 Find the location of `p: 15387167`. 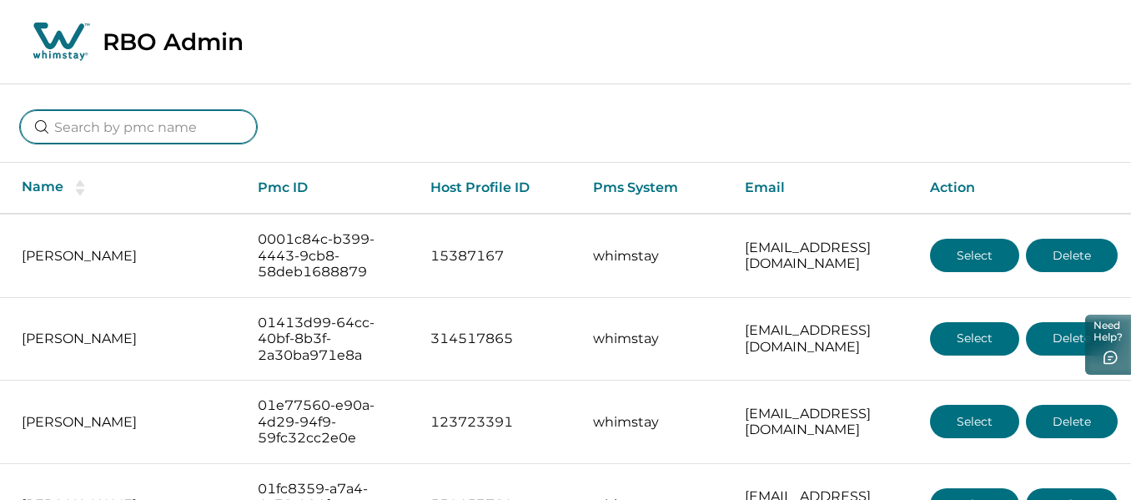

p: 15387167 is located at coordinates (499, 256).